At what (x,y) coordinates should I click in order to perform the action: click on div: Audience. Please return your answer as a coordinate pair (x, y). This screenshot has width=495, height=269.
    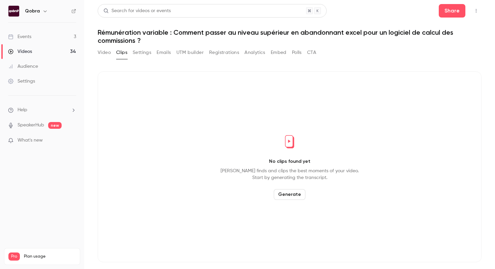
    Looking at the image, I should click on (23, 66).